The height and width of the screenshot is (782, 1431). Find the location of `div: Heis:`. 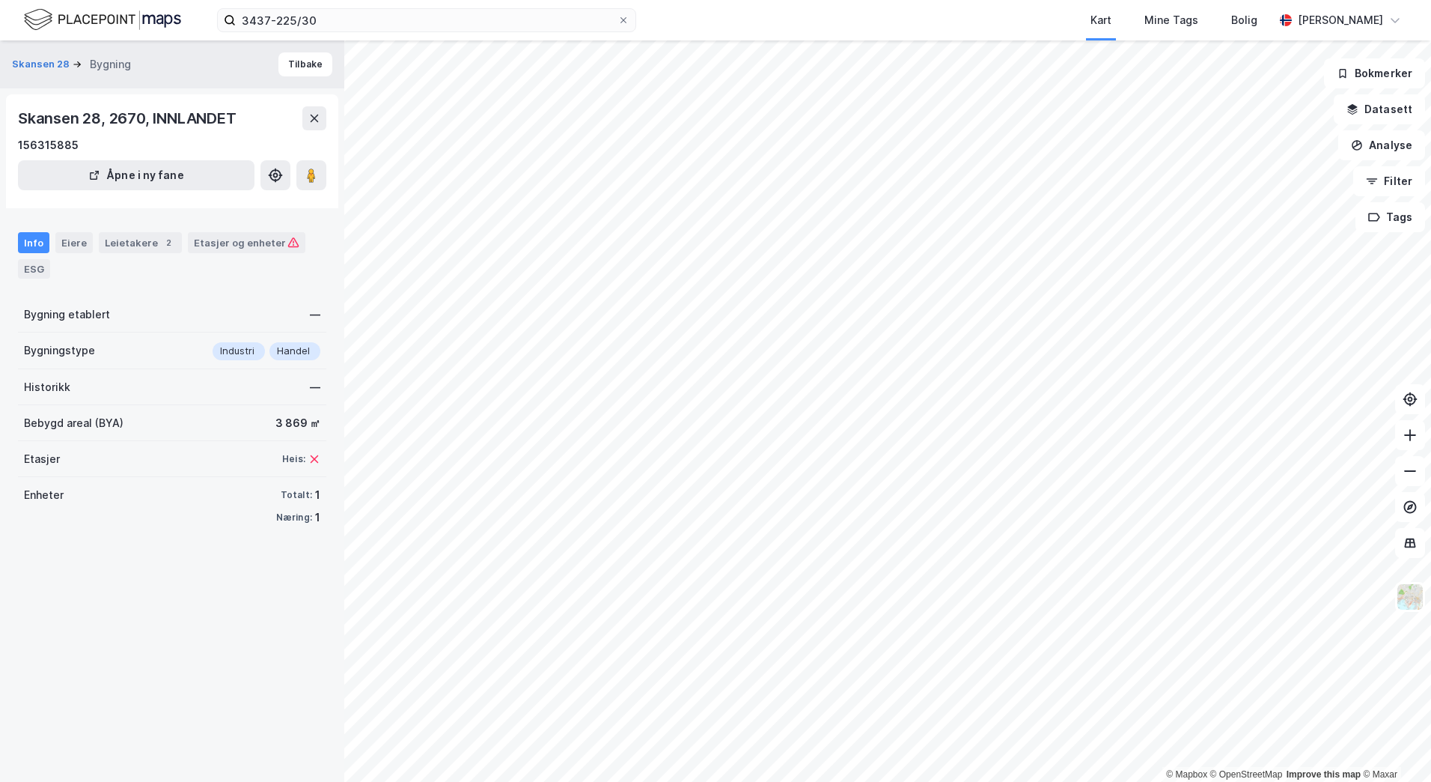

div: Heis: is located at coordinates (293, 459).